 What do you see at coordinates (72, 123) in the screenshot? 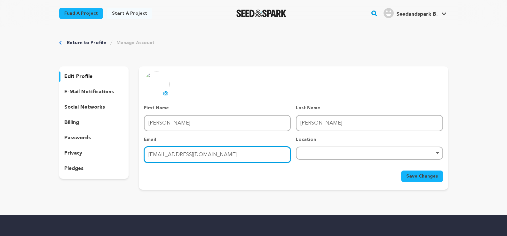
I see `p: billing` at bounding box center [72, 123].